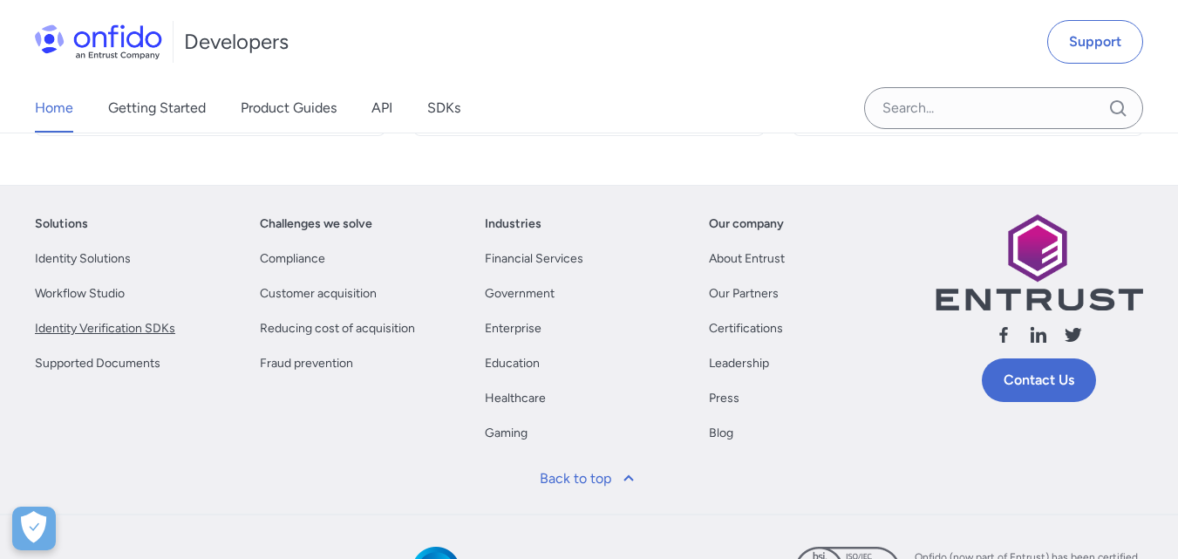 This screenshot has width=1178, height=559. Describe the element at coordinates (506, 433) in the screenshot. I see `a: Gaming` at that location.